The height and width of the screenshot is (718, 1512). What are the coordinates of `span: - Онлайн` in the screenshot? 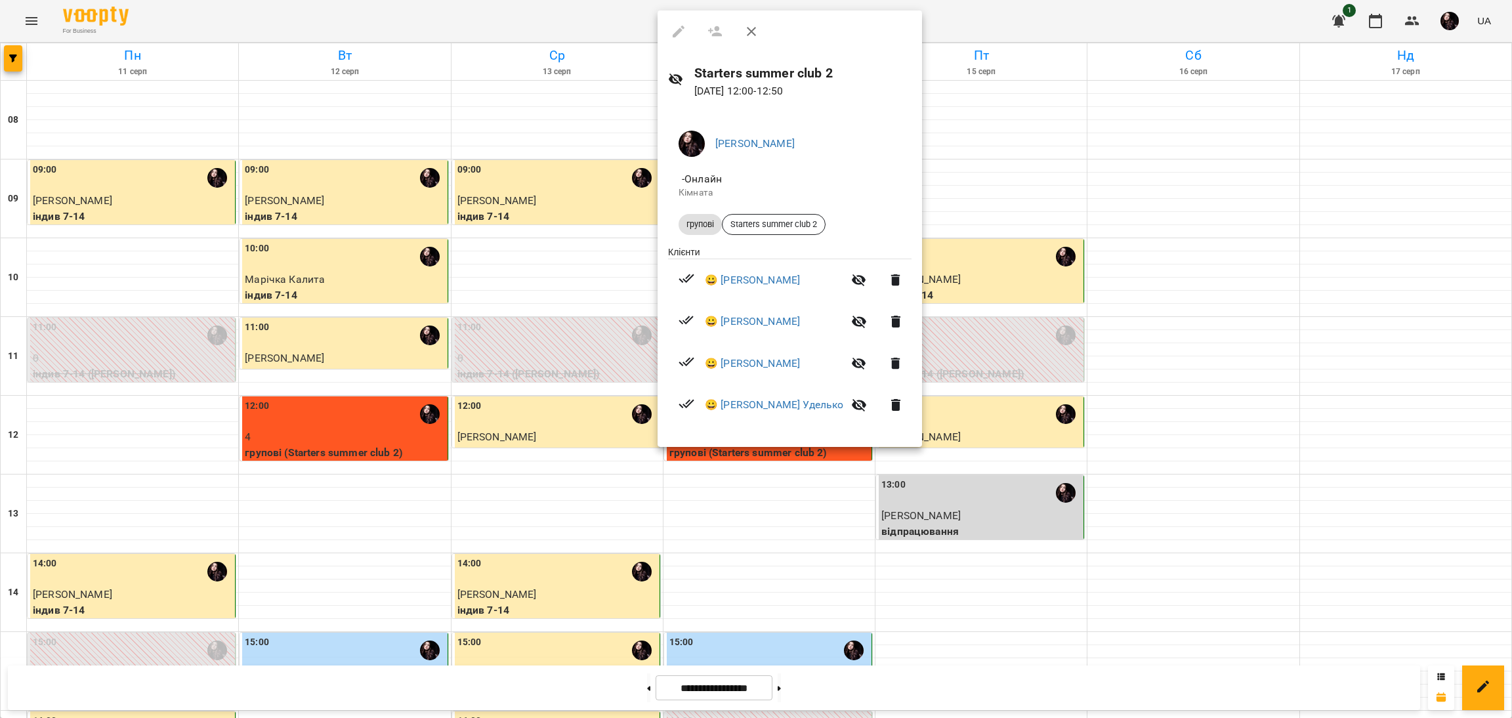 It's located at (702, 179).